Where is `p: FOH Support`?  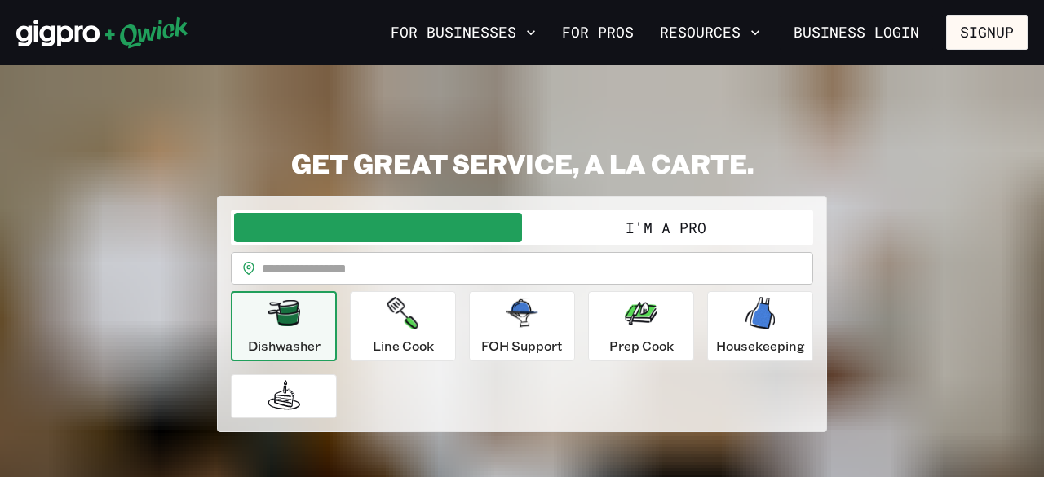
p: FOH Support is located at coordinates (522, 346).